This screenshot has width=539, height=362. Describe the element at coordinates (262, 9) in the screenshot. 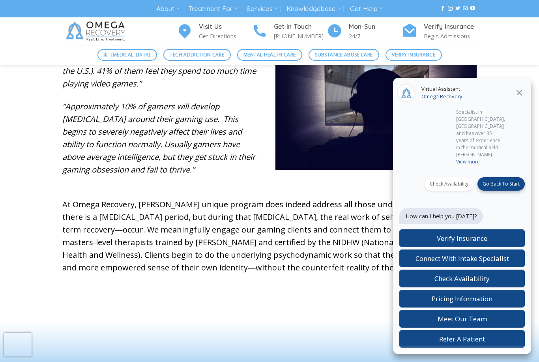

I see `a: Services` at that location.